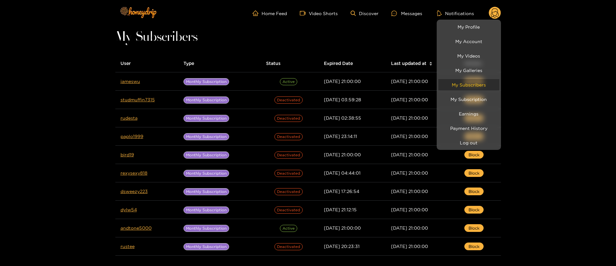 Image resolution: width=616 pixels, height=266 pixels. Describe the element at coordinates (469, 142) in the screenshot. I see `button: Log out` at that location.